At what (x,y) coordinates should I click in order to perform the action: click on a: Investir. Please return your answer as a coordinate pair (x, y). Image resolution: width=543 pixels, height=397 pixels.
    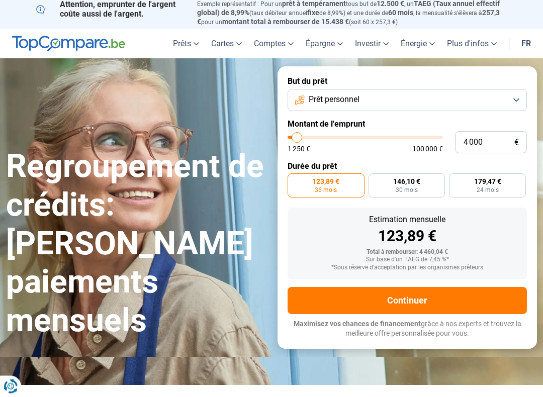
    Looking at the image, I should click on (372, 44).